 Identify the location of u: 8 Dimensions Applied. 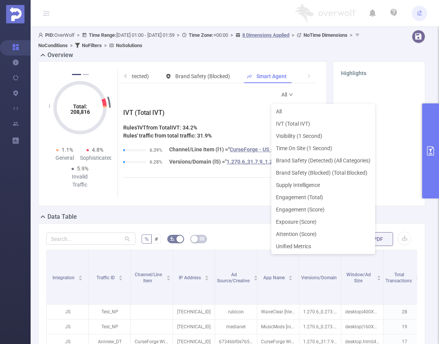
(266, 35).